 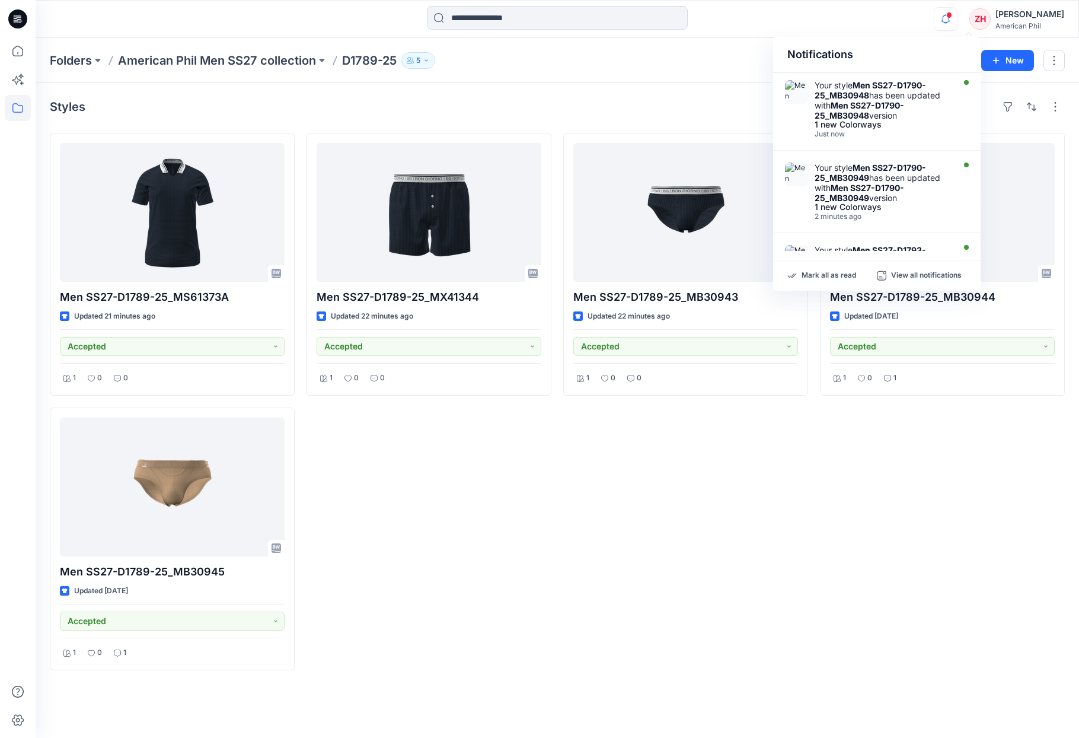 I want to click on p: Mark all as read, so click(x=829, y=276).